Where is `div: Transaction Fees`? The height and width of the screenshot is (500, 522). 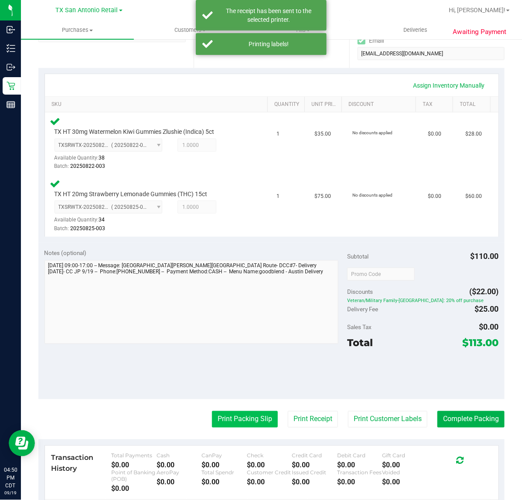
div: Transaction Fees is located at coordinates (359, 472).